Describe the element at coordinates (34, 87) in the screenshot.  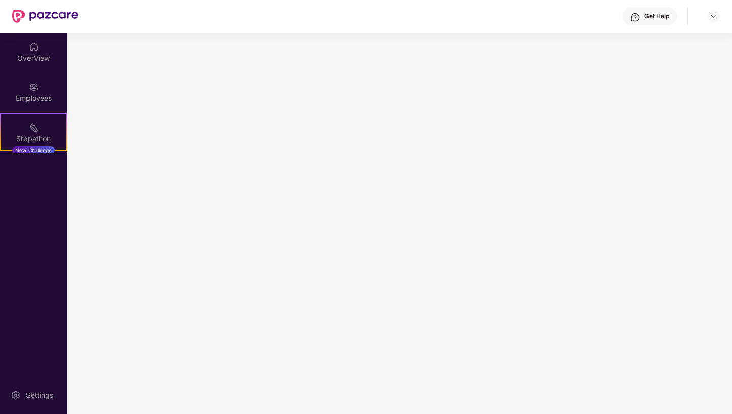
I see `img: svg+xml;base64,PHN2ZyBpZD0iRW1wbG95ZWVzIiB4bWxucz0iaHR0cDovL3d3dy53My5vcmcvMjAwMC9zdmciIHdpZHRoPS...` at that location.